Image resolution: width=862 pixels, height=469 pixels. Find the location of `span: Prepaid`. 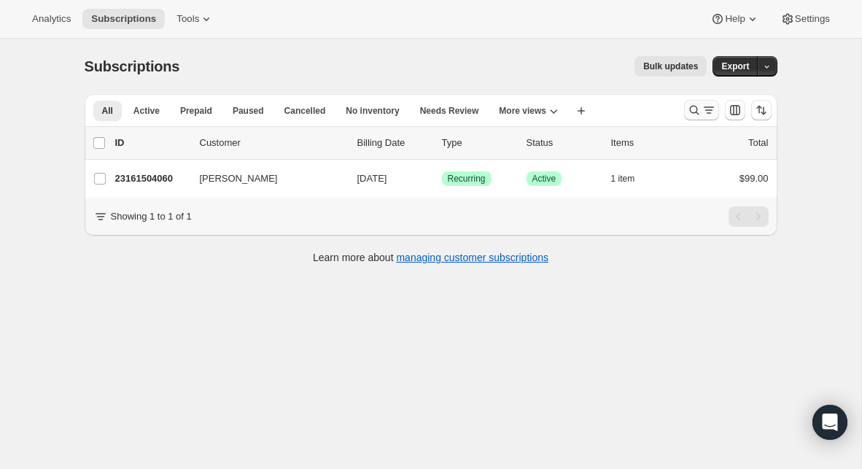

span: Prepaid is located at coordinates (196, 111).